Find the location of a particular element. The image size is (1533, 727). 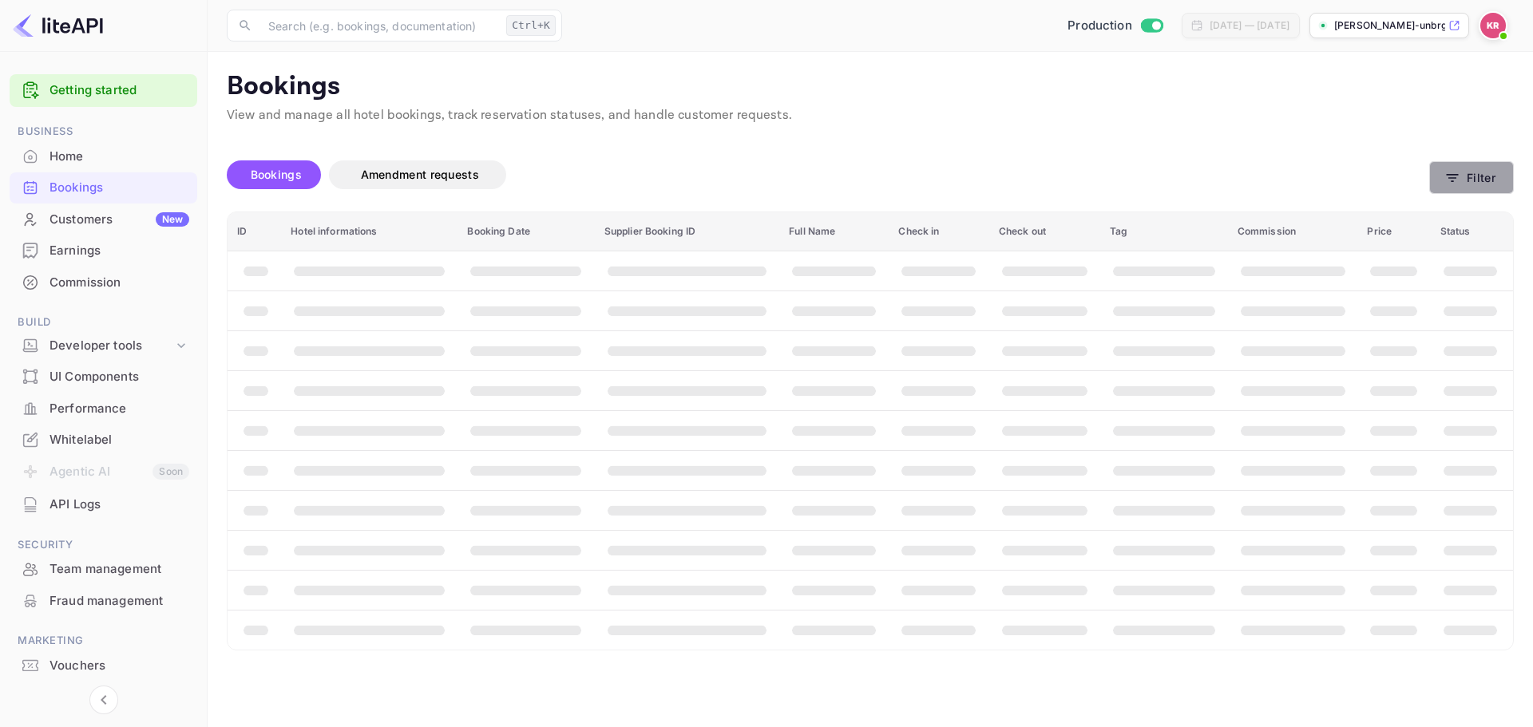

button: Collapse navigation is located at coordinates (104, 700).